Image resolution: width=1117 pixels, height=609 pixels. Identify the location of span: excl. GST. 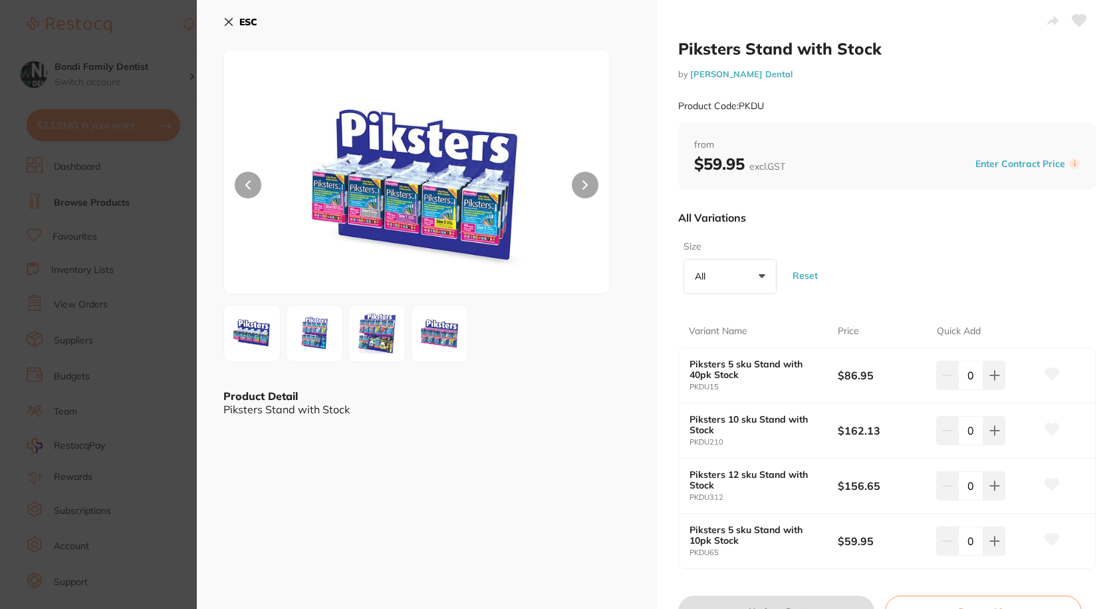
(767, 166).